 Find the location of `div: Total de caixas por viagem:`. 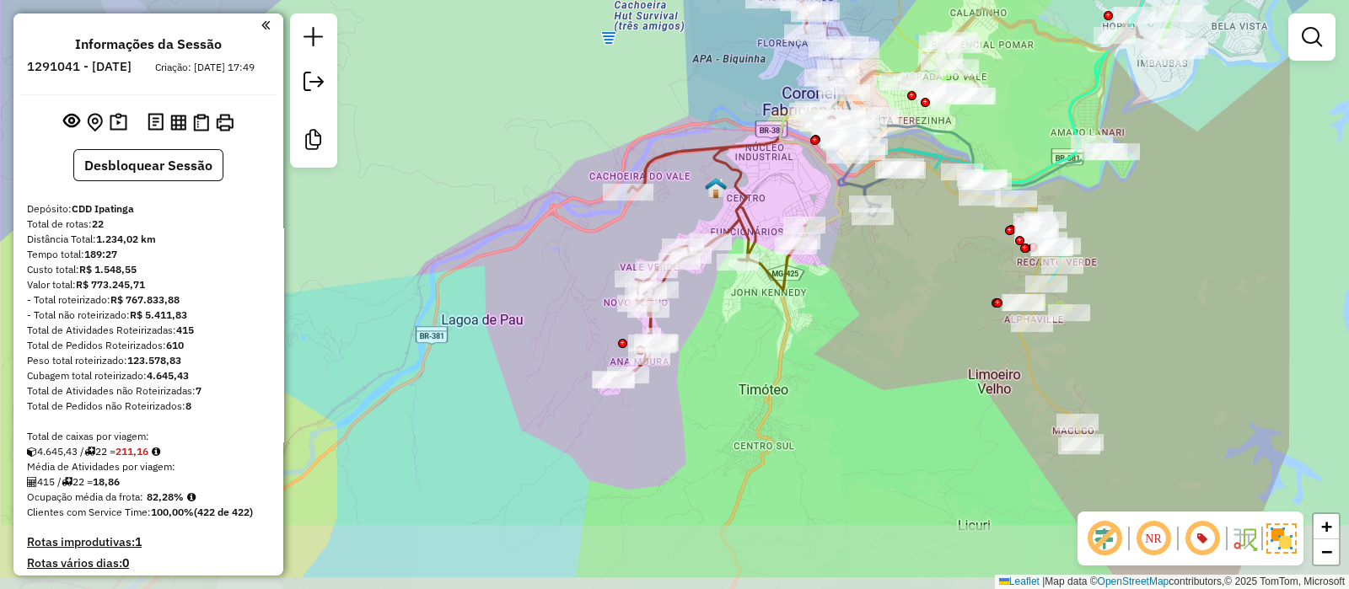

div: Total de caixas por viagem: is located at coordinates (148, 437).